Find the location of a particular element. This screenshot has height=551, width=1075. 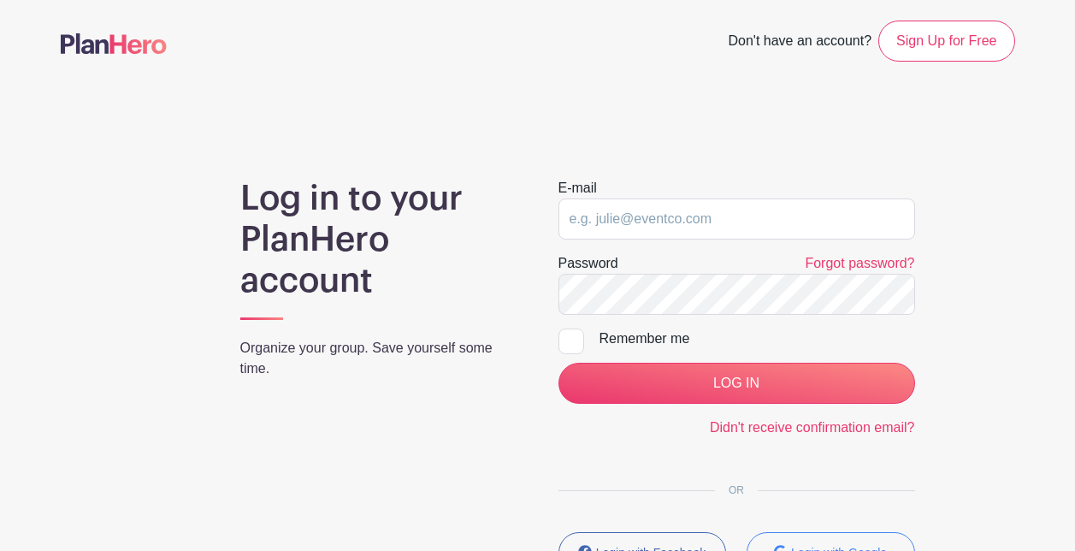

input: e.g. julie@eventco.com is located at coordinates (736, 219).